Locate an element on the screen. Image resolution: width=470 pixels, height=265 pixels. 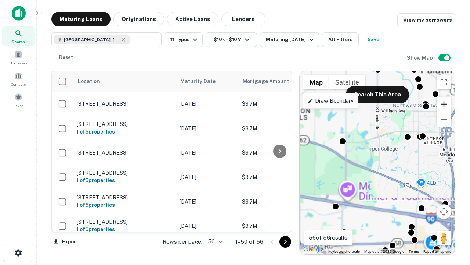
button: Lenders is located at coordinates (244, 19).